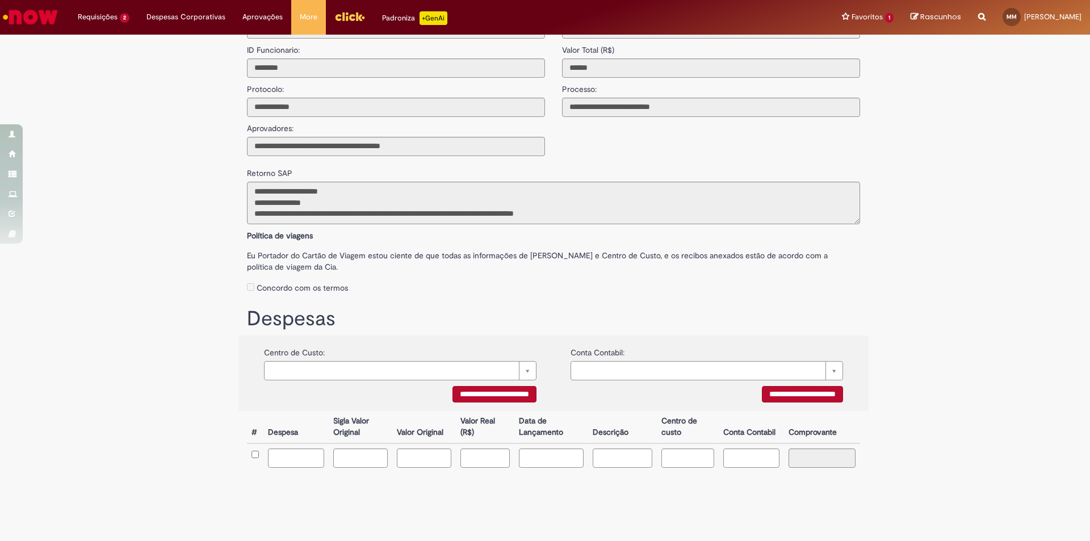 This screenshot has width=1090, height=541. Describe the element at coordinates (622, 427) in the screenshot. I see `th: Descrição` at that location.